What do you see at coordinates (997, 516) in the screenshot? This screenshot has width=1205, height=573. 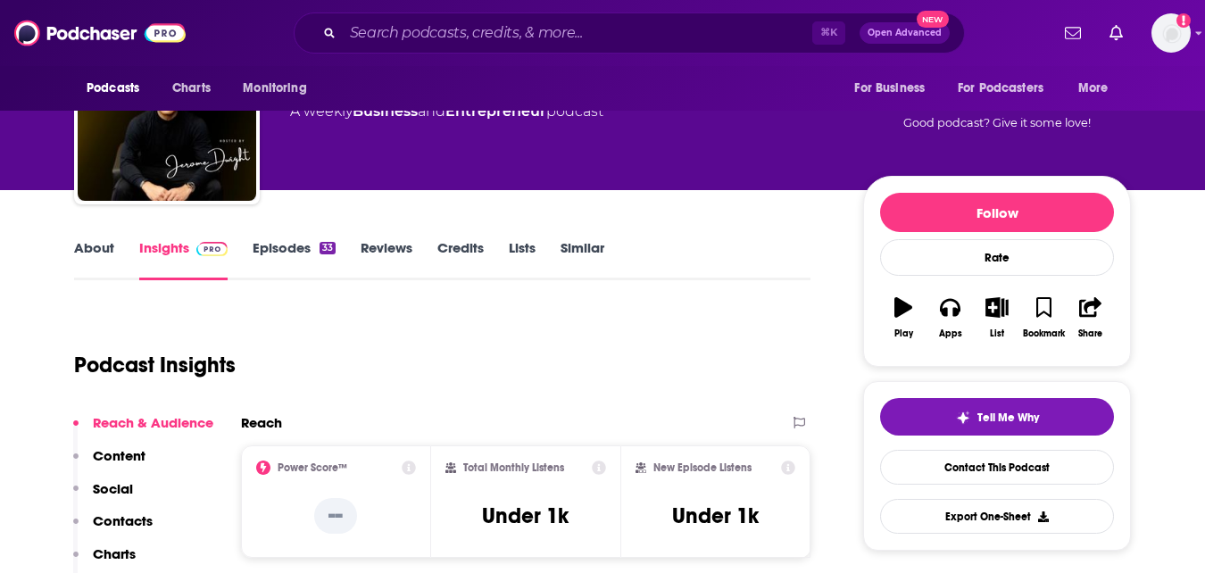 I see `button: Export One-Sheet` at bounding box center [997, 516].